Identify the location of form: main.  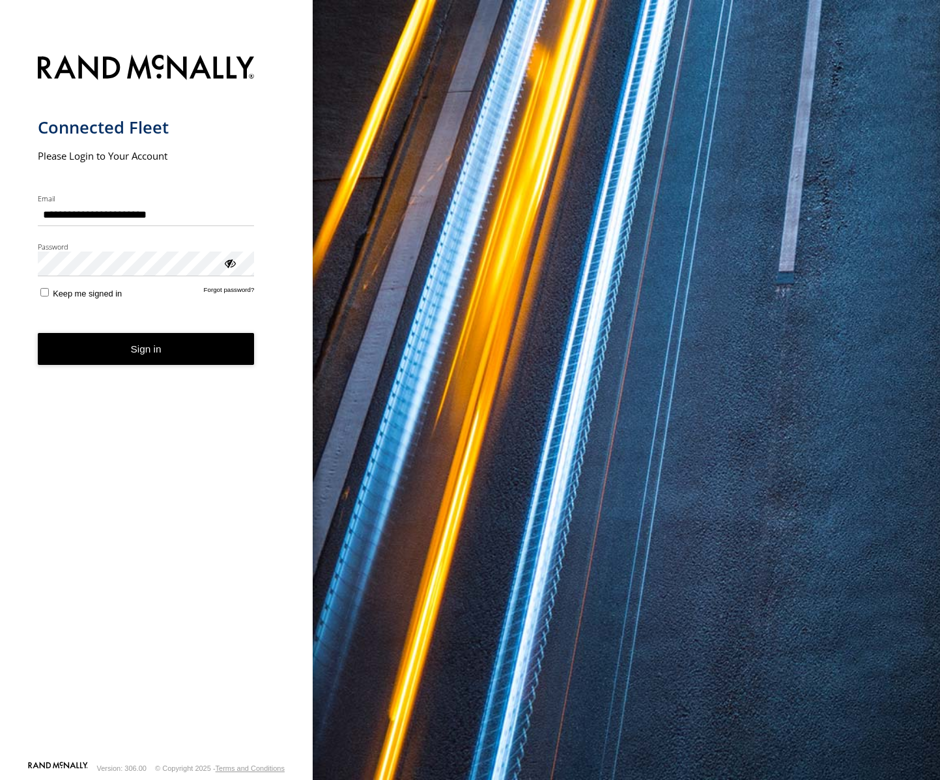
(156, 403).